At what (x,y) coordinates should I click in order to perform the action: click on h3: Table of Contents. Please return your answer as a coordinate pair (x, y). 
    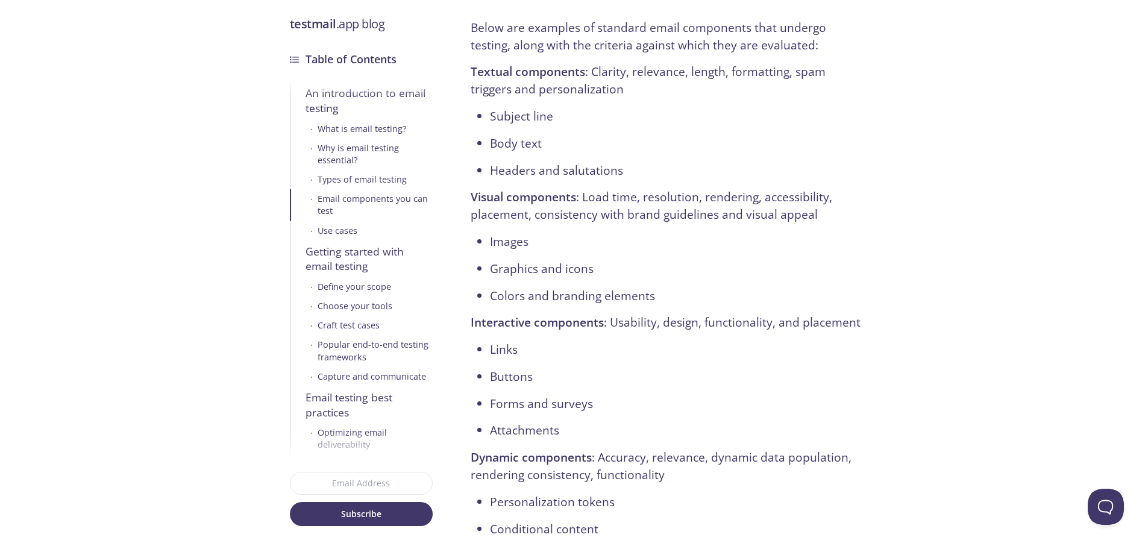
    Looking at the image, I should click on (351, 59).